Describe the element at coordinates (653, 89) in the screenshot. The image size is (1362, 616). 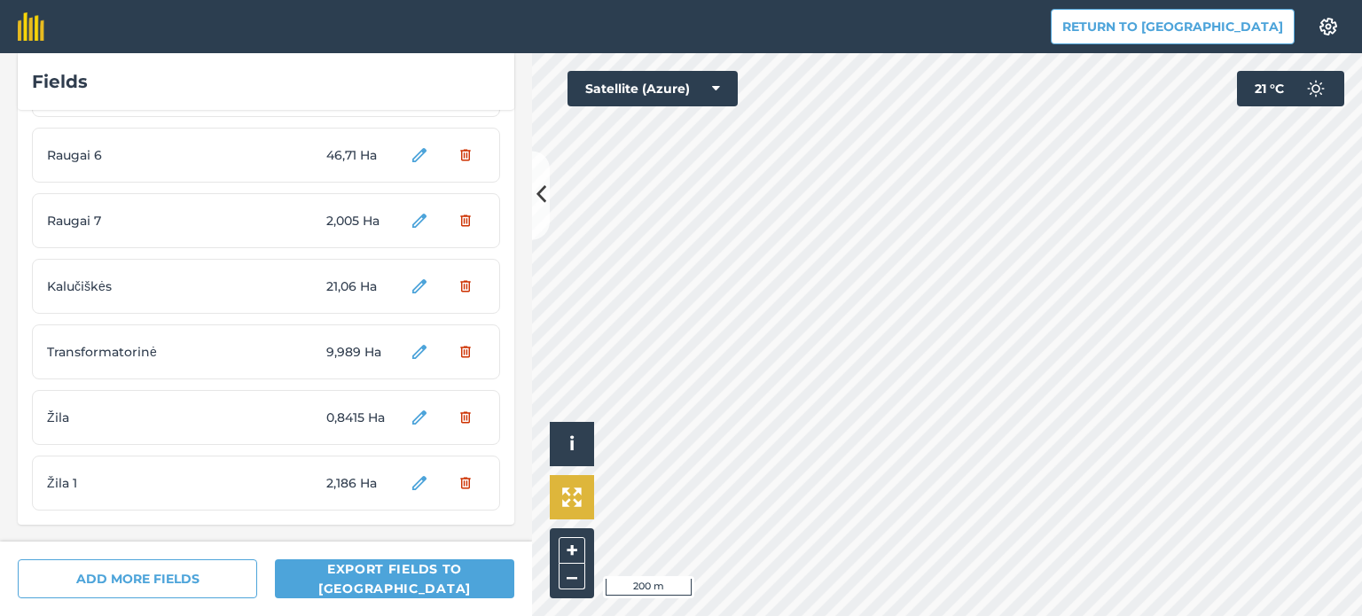
I see `button: Satellite (Azure)` at that location.